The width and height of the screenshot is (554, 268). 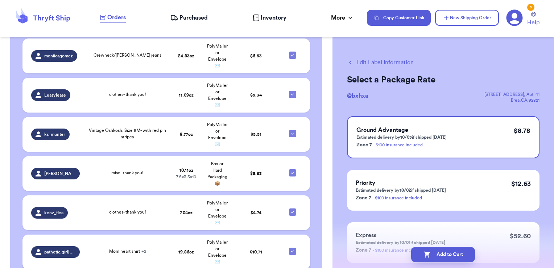 What do you see at coordinates (256, 252) in the screenshot?
I see `span: $ 10.71` at bounding box center [256, 252].